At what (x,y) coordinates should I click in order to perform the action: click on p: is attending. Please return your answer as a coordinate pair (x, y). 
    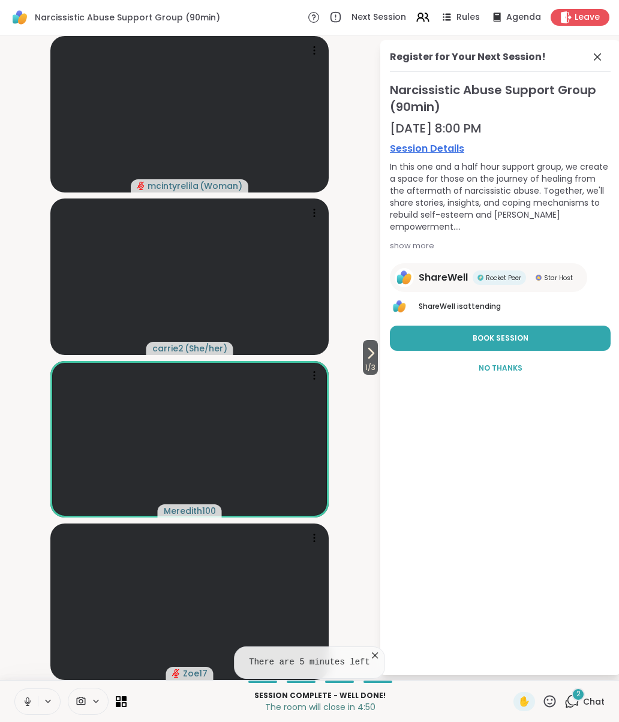
    Looking at the image, I should click on (514, 306).